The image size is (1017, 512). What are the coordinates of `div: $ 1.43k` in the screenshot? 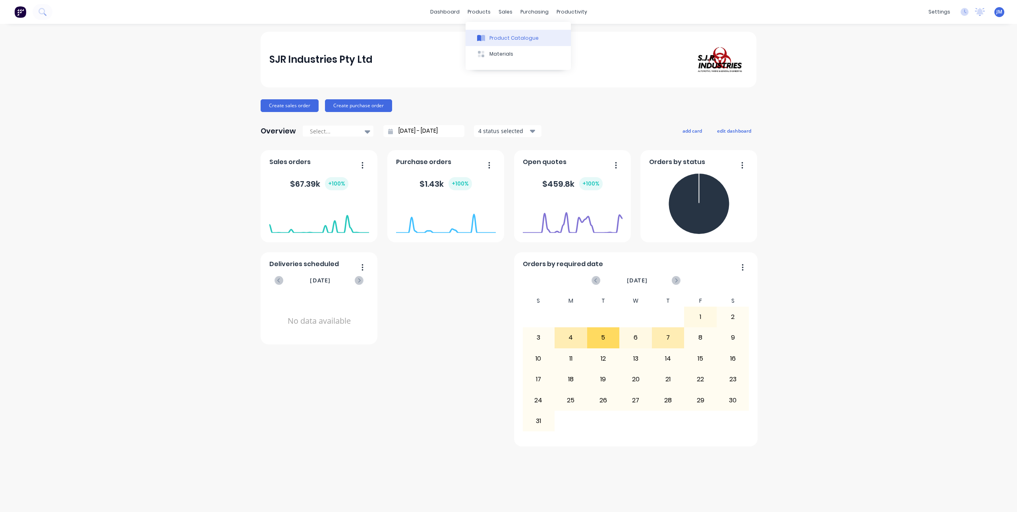 It's located at (446, 183).